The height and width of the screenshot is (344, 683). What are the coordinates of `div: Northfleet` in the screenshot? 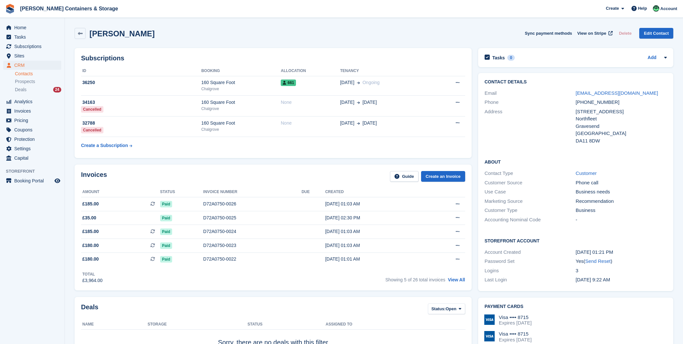 It's located at (621, 119).